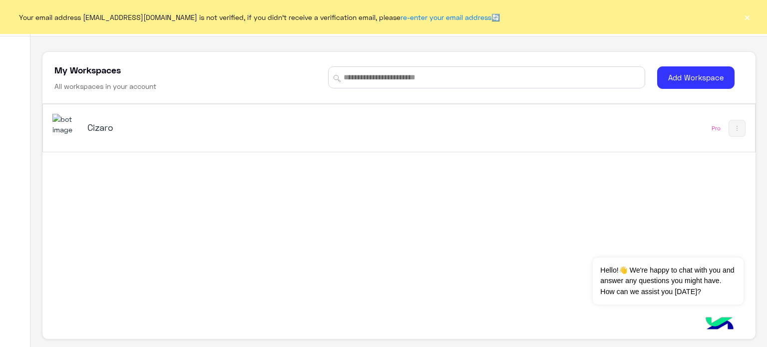 The width and height of the screenshot is (767, 347). Describe the element at coordinates (446, 17) in the screenshot. I see `a: re-enter your email address` at that location.